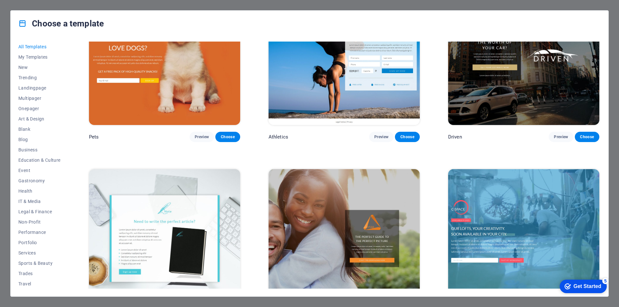 The image size is (619, 307). I want to click on span: All Templates, so click(39, 47).